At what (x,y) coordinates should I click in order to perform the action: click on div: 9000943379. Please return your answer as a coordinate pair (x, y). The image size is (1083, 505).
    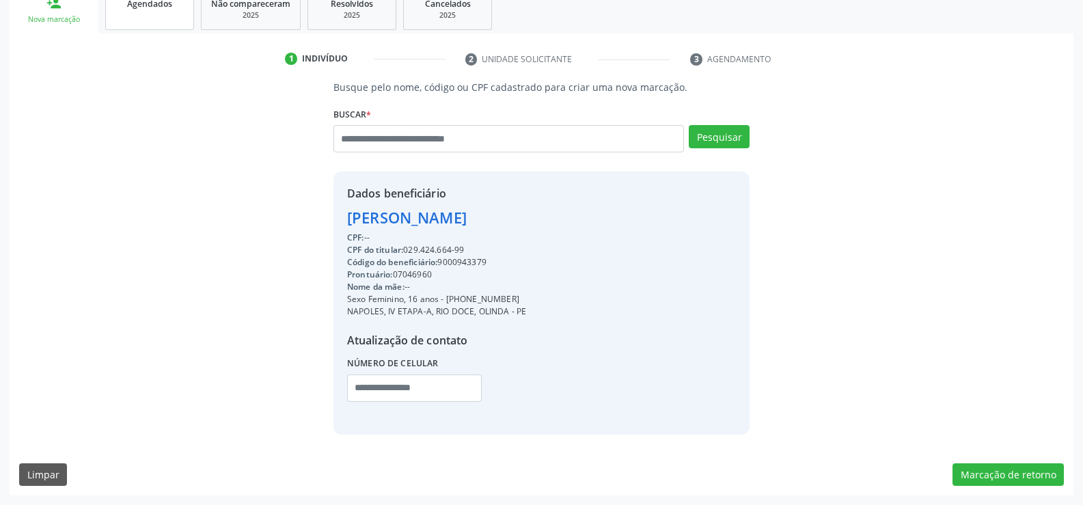
    Looking at the image, I should click on (437, 262).